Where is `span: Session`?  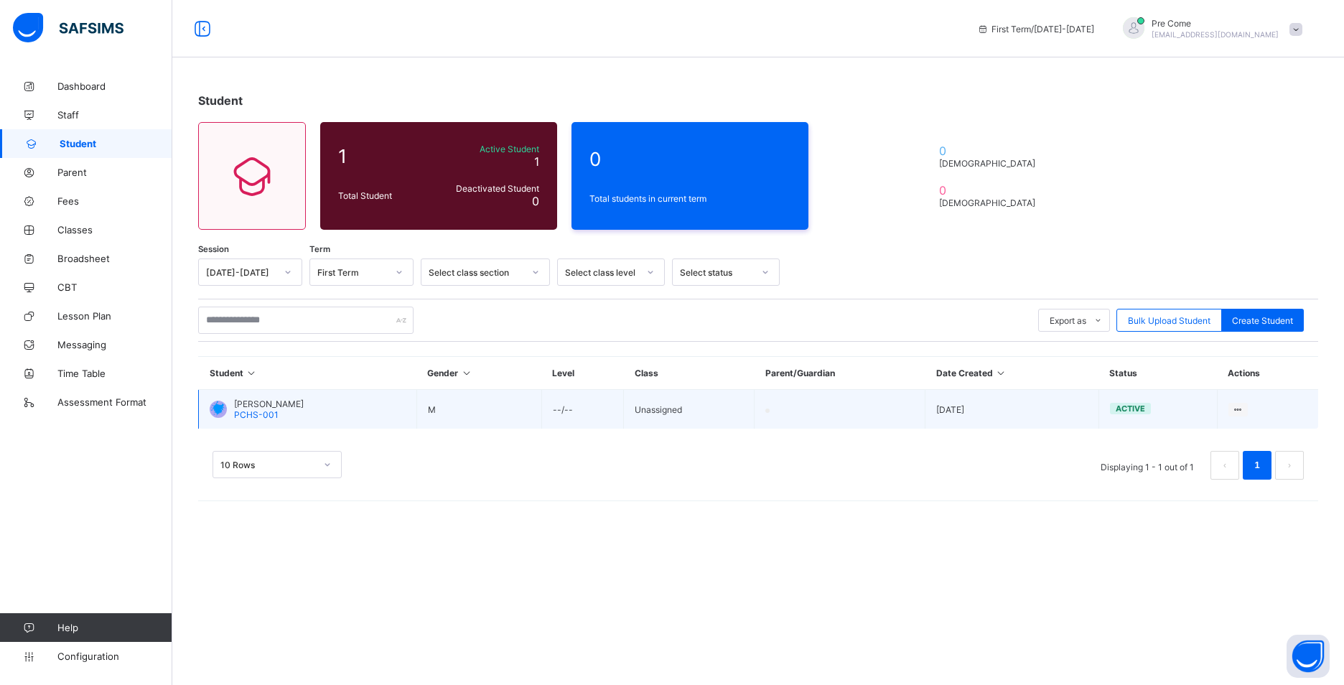 span: Session is located at coordinates (213, 249).